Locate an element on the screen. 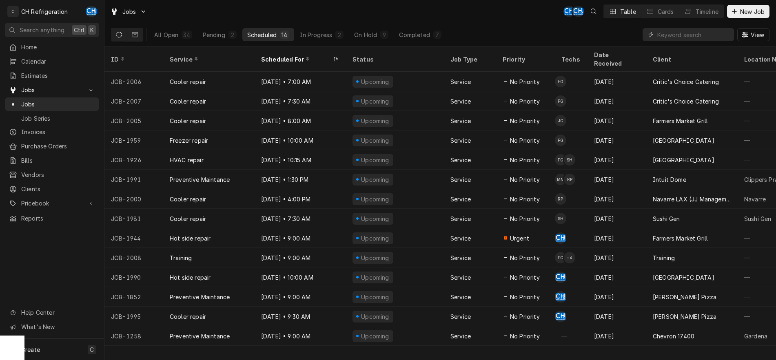 This screenshot has width=776, height=360. button: View is located at coordinates (753, 35).